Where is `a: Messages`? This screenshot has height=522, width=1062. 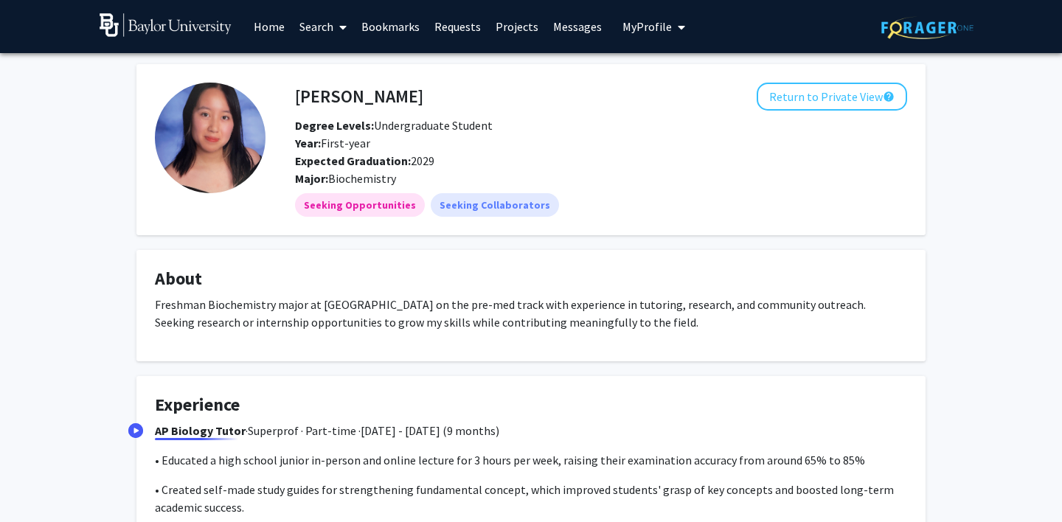
a: Messages is located at coordinates (577, 27).